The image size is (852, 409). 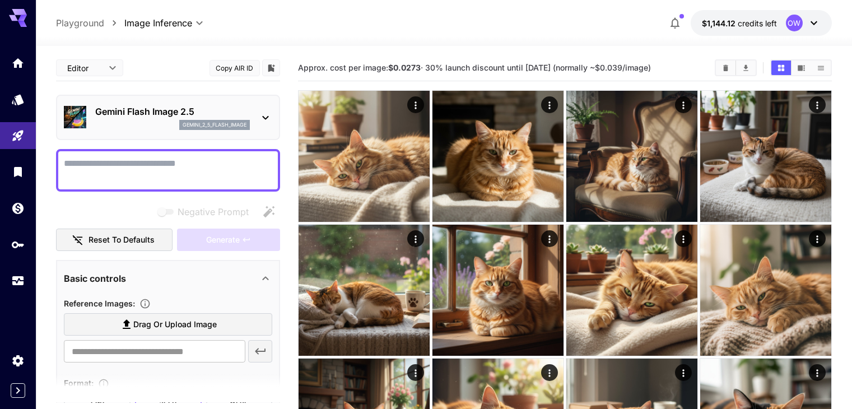 What do you see at coordinates (736, 68) in the screenshot?
I see `div: Clear ImagesDownload All` at bounding box center [736, 68].